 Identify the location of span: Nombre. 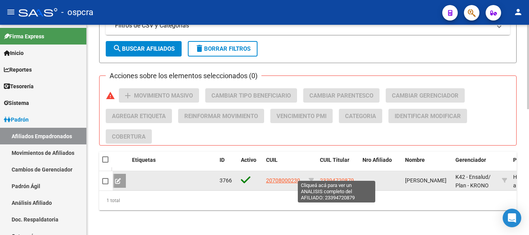
(415, 160).